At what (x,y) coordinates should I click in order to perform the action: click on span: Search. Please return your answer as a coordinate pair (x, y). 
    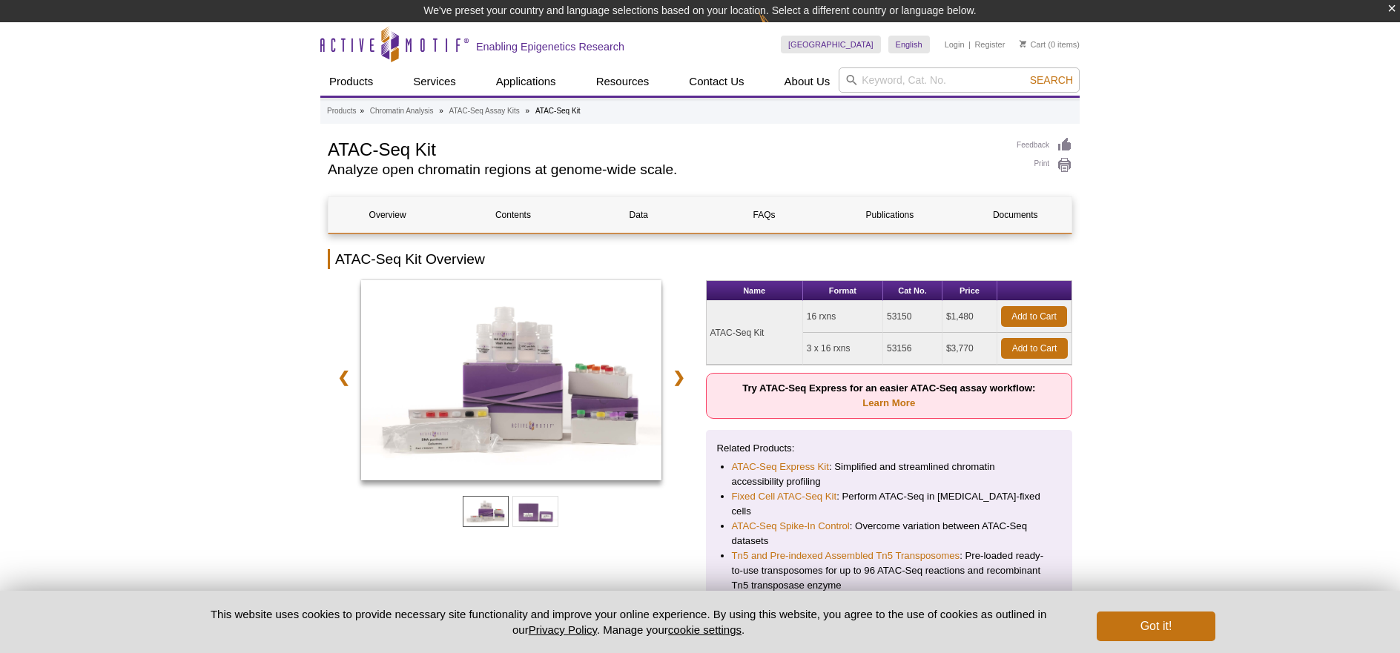
    Looking at the image, I should click on (1051, 80).